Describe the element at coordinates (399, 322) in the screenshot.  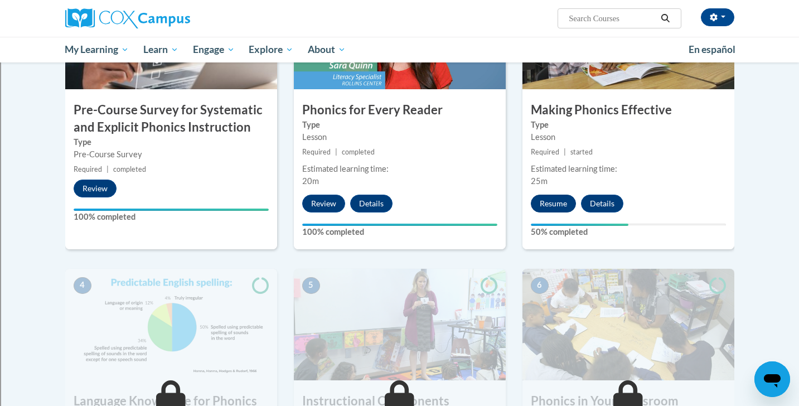
I see `div: SAVE` at that location.